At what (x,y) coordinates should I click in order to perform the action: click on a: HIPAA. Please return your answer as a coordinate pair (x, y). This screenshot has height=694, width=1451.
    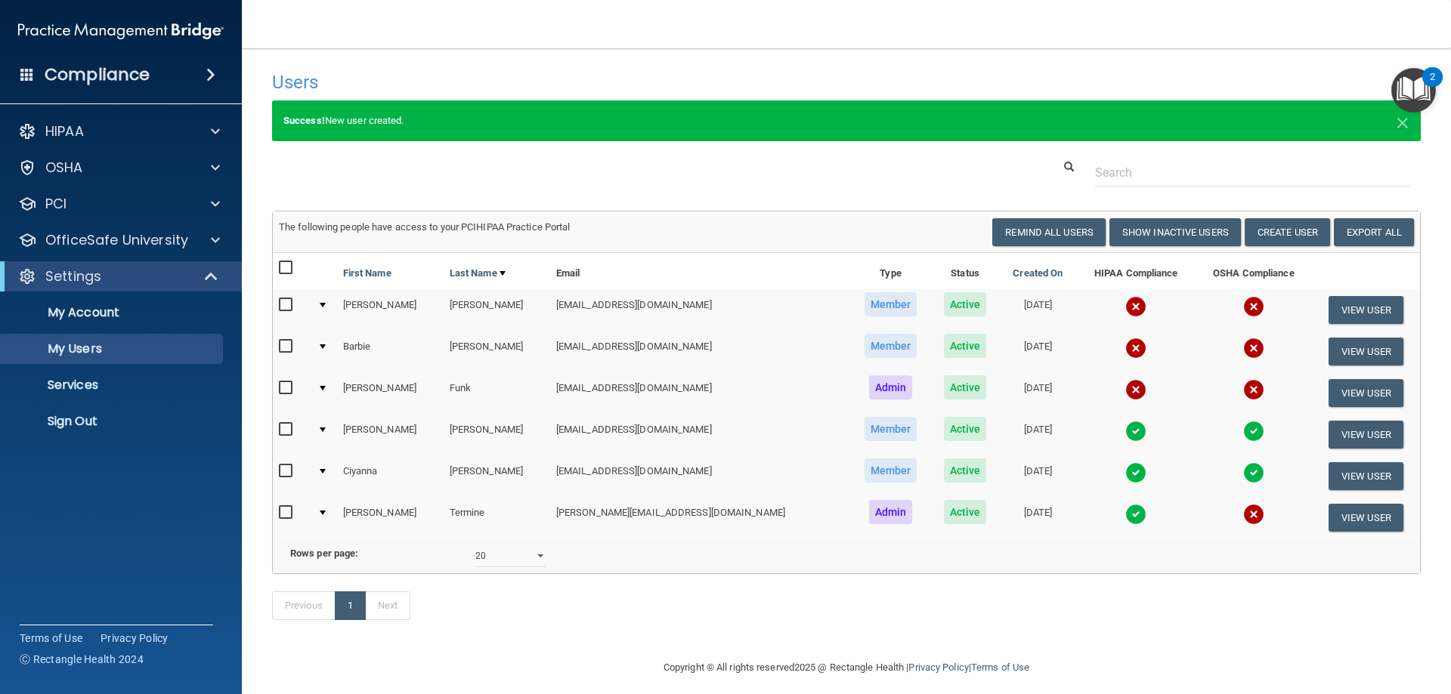
    Looking at the image, I should click on (119, 131).